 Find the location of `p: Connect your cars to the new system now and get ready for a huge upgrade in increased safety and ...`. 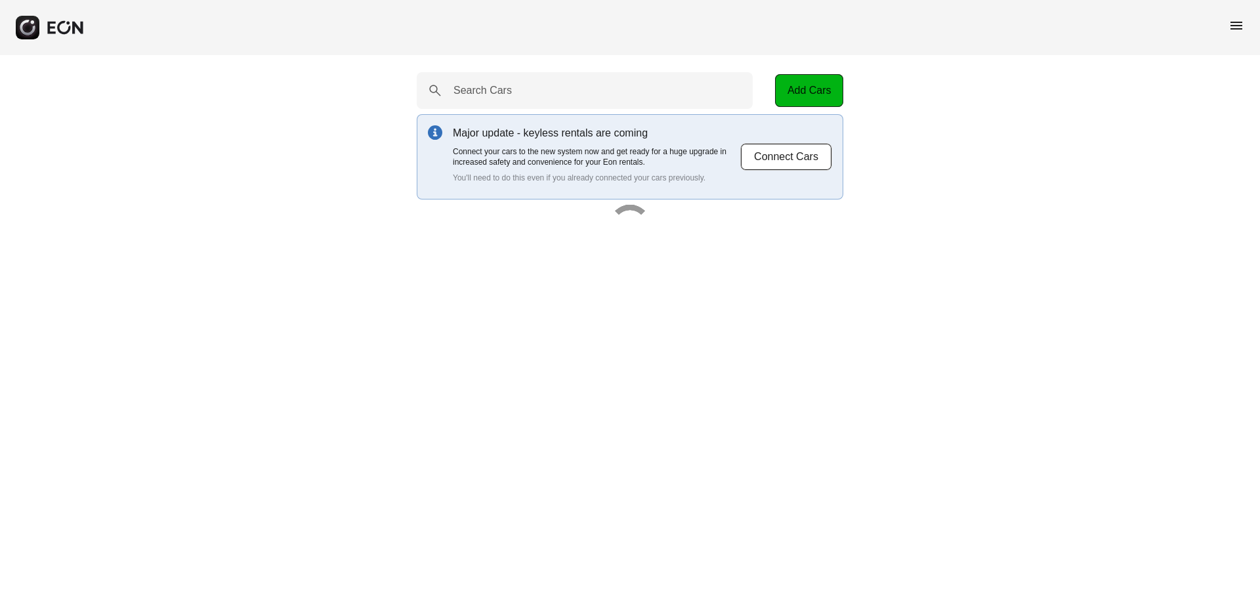

p: Connect your cars to the new system now and get ready for a huge upgrade in increased safety and ... is located at coordinates (596, 157).